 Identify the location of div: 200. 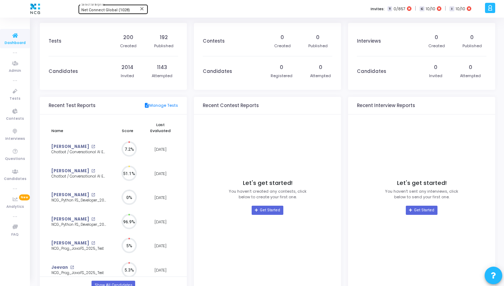
(128, 37).